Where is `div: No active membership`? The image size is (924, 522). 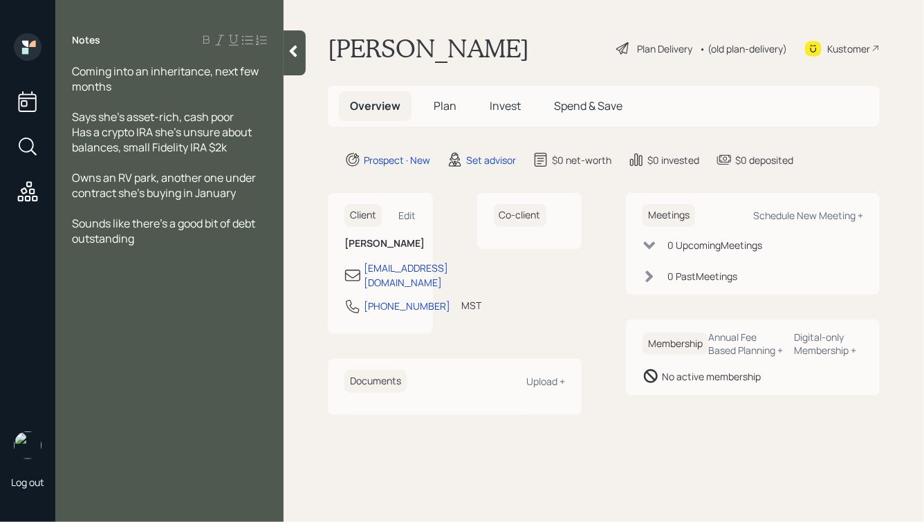 div: No active membership is located at coordinates (711, 376).